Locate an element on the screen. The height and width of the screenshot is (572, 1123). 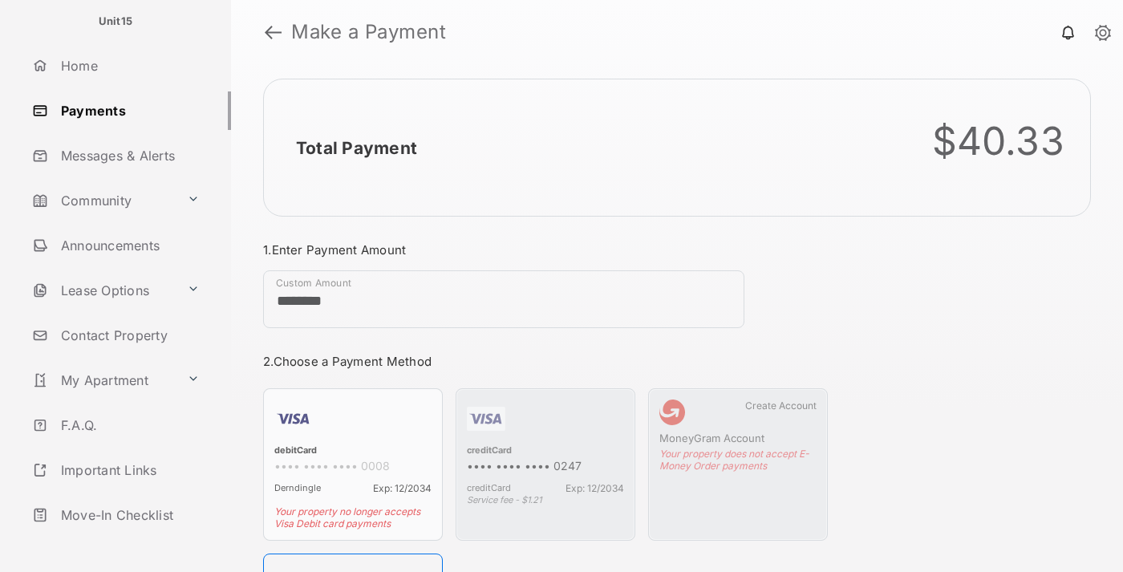
a: Community is located at coordinates (103, 201).